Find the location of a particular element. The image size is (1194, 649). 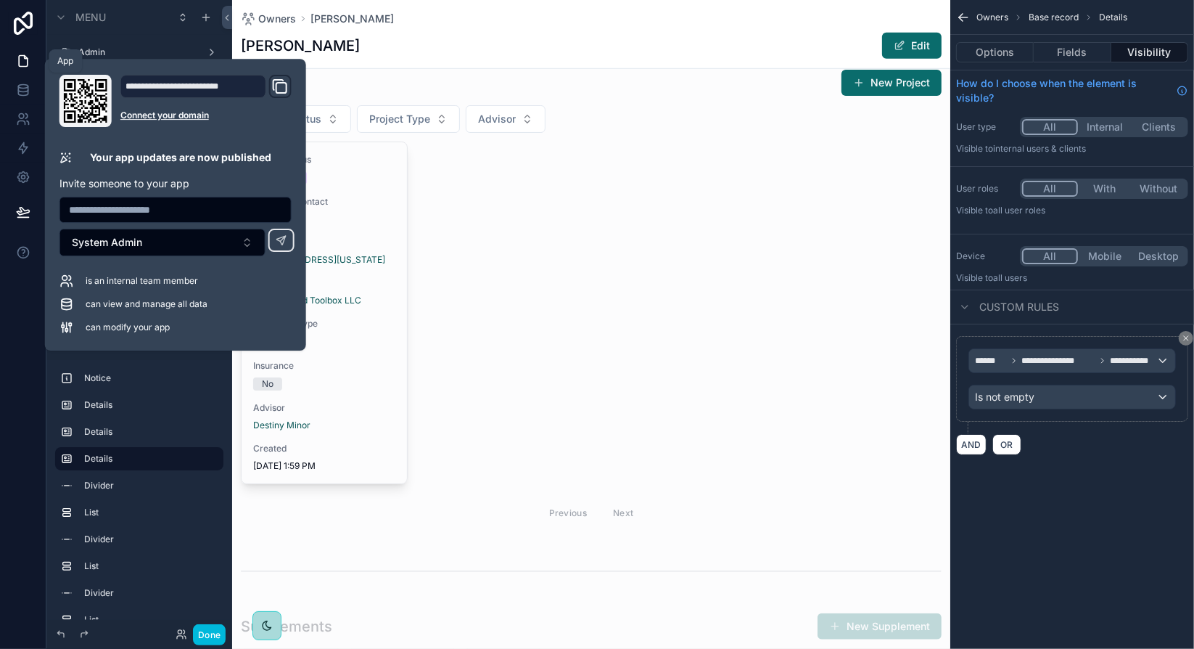

button: Clients is located at coordinates (1159, 127).